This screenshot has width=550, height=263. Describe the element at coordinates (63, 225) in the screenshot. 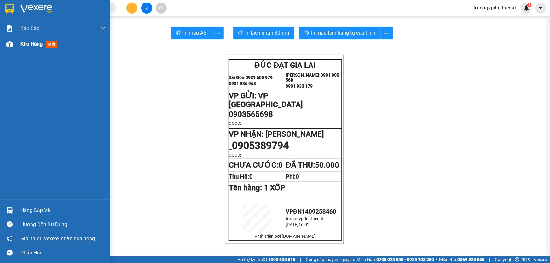

I see `div: Hướng dẫn sử dụng` at that location.